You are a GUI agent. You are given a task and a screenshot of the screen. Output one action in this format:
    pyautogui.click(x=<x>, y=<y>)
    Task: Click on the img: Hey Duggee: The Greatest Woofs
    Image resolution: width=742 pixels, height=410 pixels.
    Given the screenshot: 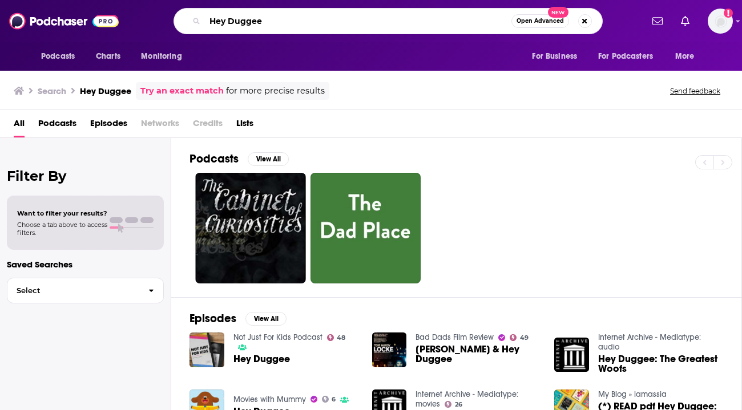 What is the action you would take?
    pyautogui.click(x=571, y=355)
    